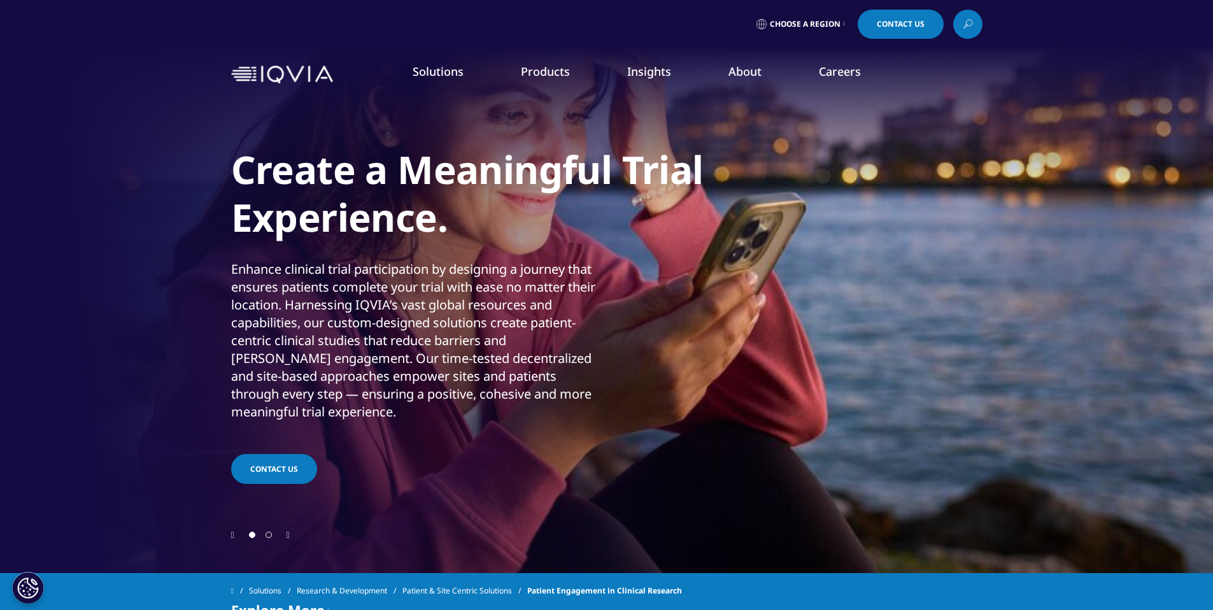 The height and width of the screenshot is (610, 1213). I want to click on a: Careers, so click(840, 71).